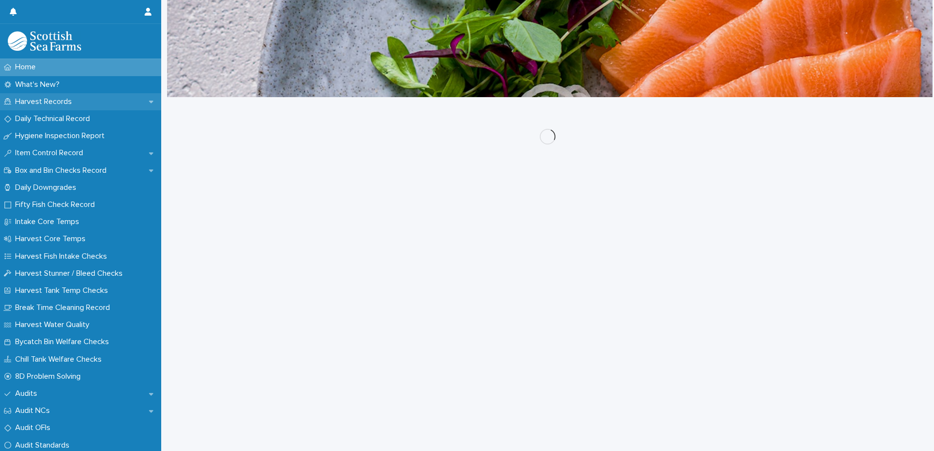 The width and height of the screenshot is (934, 451). I want to click on p: Audit Standards, so click(44, 445).